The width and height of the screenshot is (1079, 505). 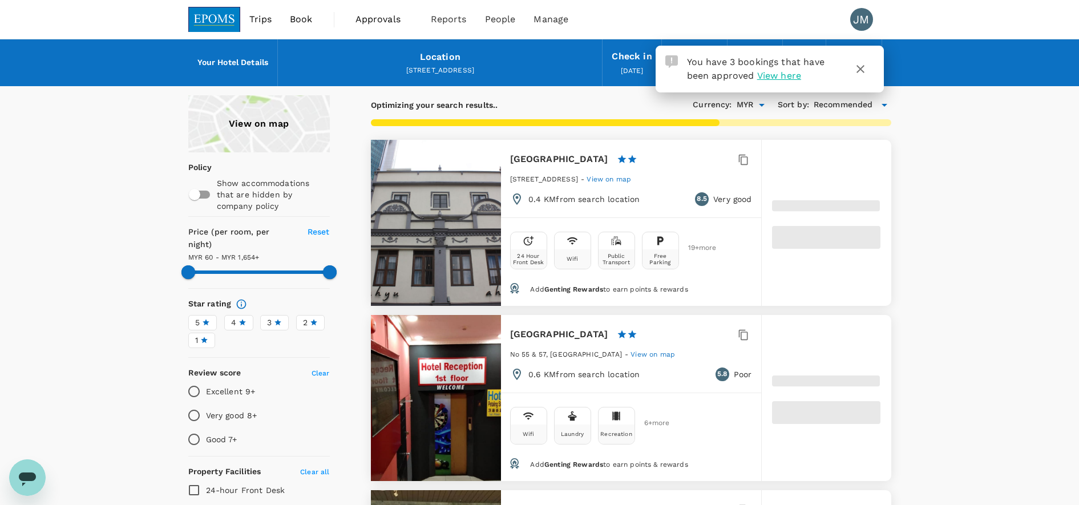 I want to click on span: Reports, so click(x=449, y=19).